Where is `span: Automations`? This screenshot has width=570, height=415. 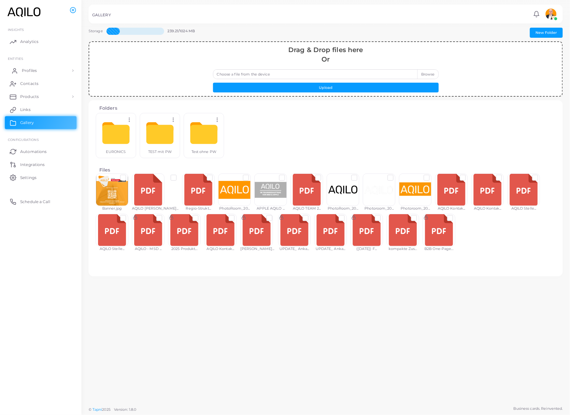
span: Automations is located at coordinates (33, 152).